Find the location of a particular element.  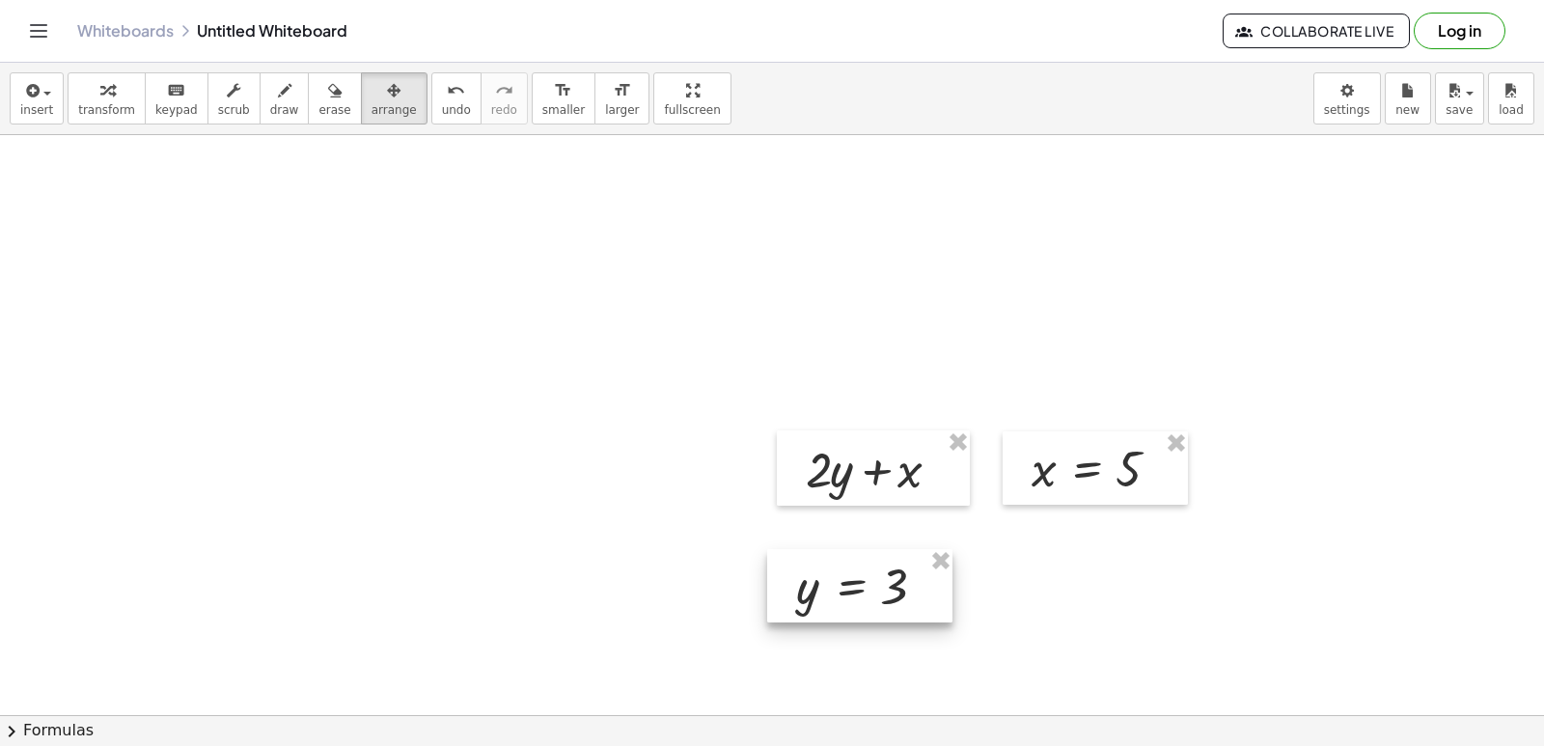

span: insert is located at coordinates (37, 110).